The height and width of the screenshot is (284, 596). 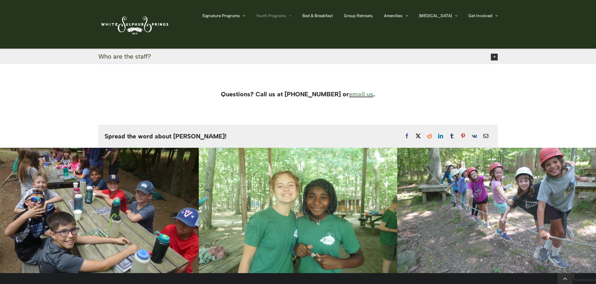 What do you see at coordinates (221, 16) in the screenshot?
I see `span: Signature Programs` at bounding box center [221, 16].